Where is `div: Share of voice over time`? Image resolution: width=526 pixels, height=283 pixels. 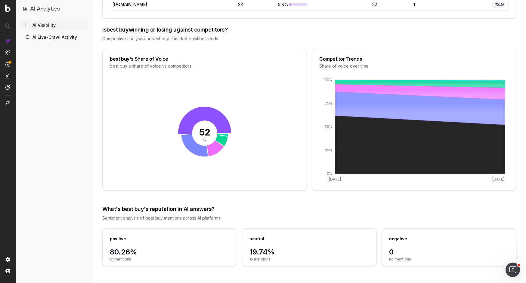 div: Share of voice over time is located at coordinates (414, 66).